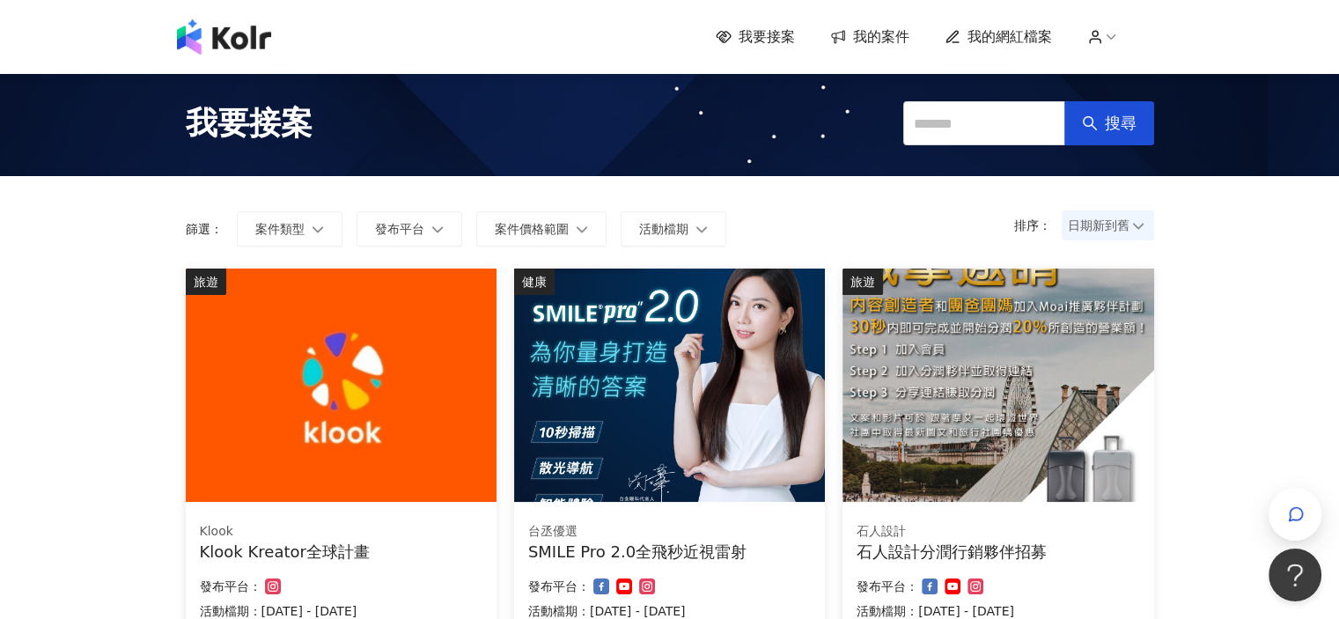 The image size is (1339, 619). I want to click on img: SMILE Pro 2.0全飛秒近視雷射, so click(669, 385).